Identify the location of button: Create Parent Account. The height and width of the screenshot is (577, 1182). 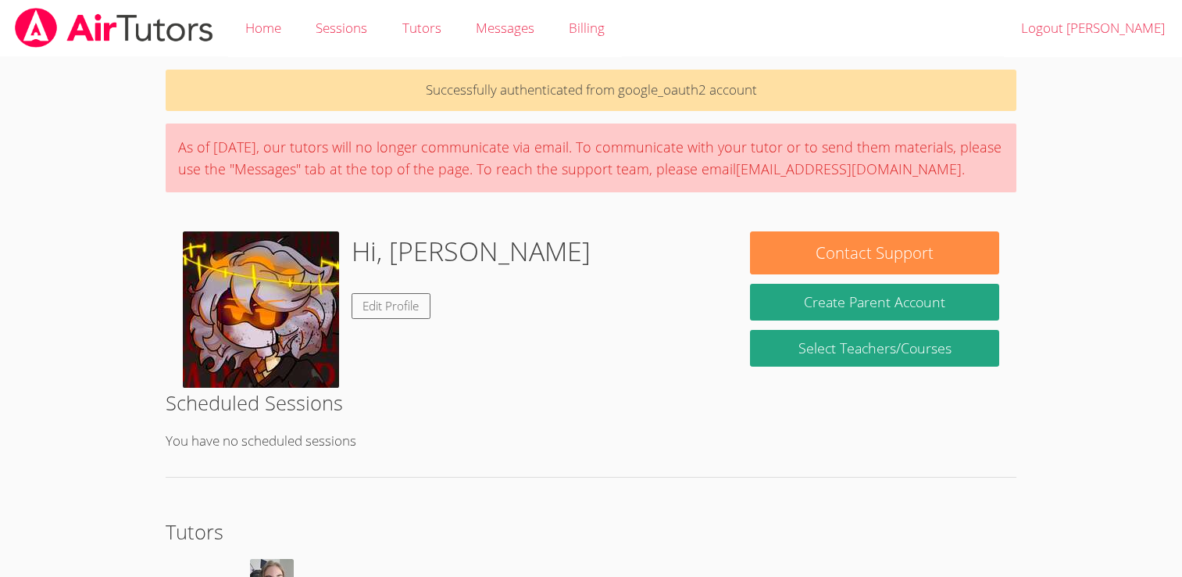
(875, 302).